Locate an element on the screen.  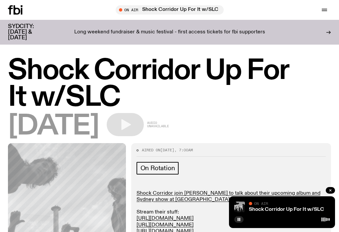
p: Long weekend fundraiser & music festival - first access tickets for fbi supporters is located at coordinates (170, 32).